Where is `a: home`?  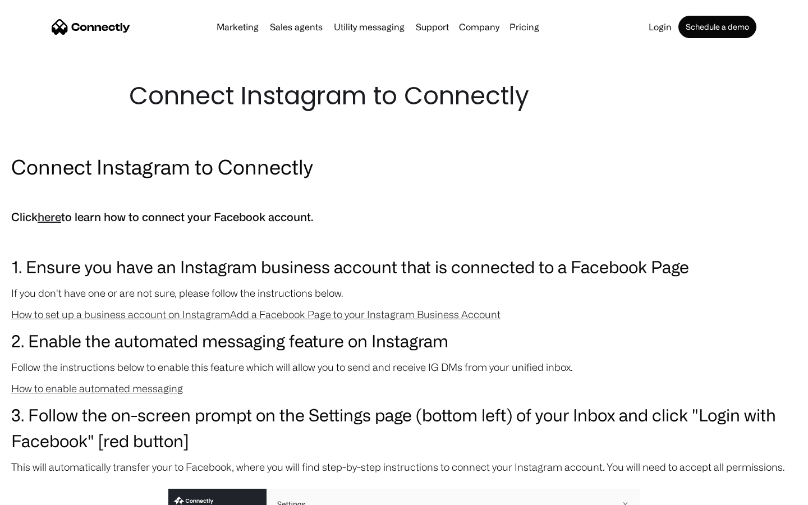 a: home is located at coordinates (91, 27).